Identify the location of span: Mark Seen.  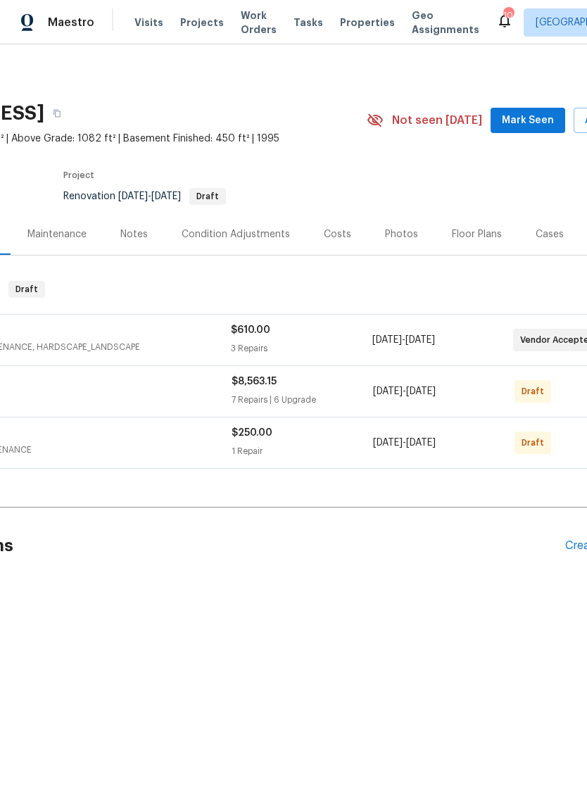
(528, 120).